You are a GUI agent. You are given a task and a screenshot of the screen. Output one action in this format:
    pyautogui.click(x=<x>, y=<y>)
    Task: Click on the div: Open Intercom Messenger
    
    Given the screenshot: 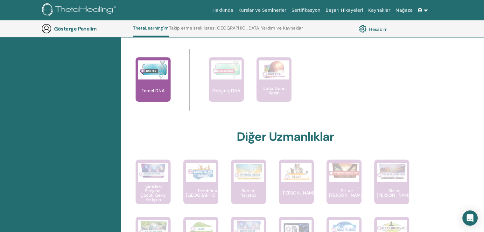 What is the action you would take?
    pyautogui.click(x=470, y=218)
    